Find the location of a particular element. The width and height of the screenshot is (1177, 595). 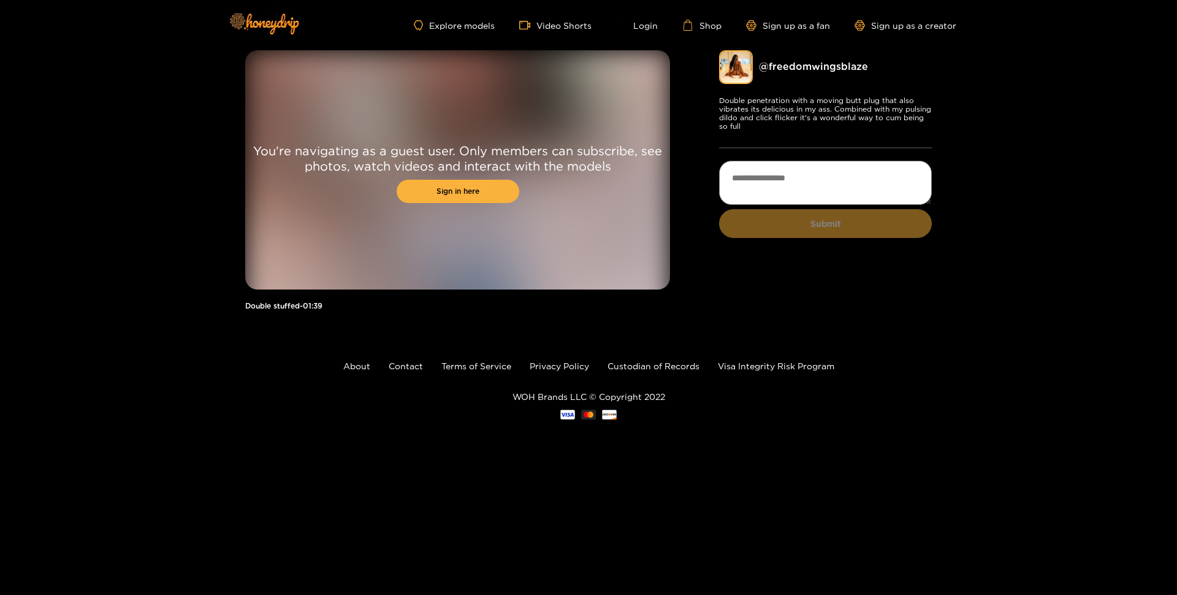

a: Shop is located at coordinates (702, 25).